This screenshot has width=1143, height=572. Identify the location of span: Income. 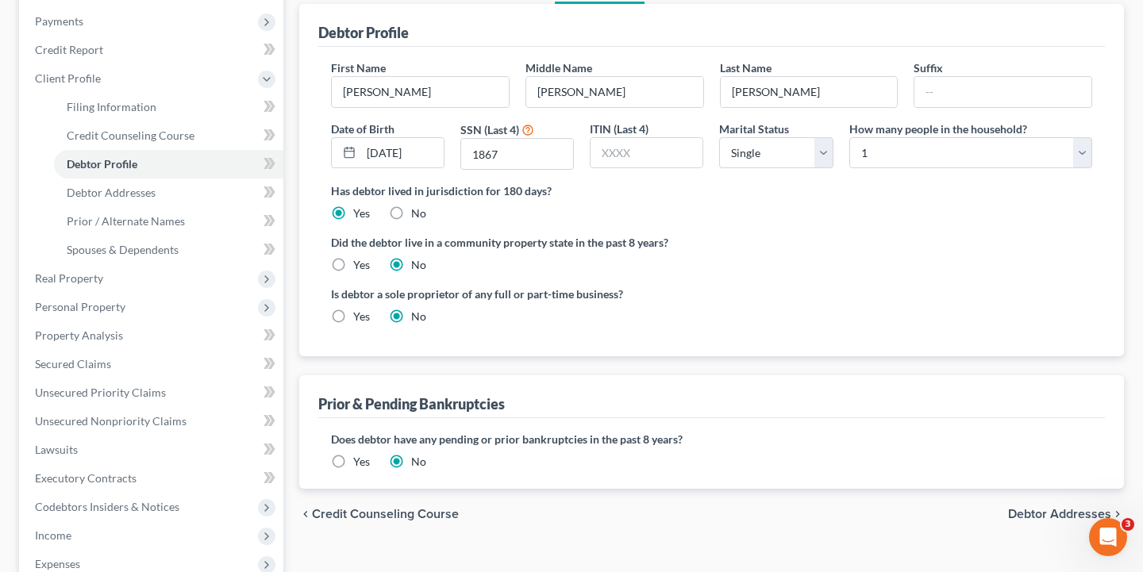
(53, 535).